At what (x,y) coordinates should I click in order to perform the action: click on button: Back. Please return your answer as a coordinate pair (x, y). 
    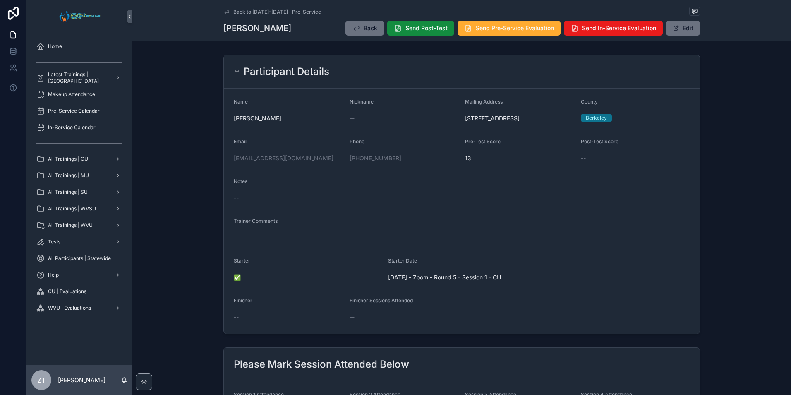
    Looking at the image, I should click on (365, 28).